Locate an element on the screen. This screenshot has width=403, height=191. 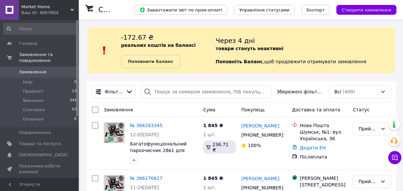
img: :exclamation: is located at coordinates (104, 51).